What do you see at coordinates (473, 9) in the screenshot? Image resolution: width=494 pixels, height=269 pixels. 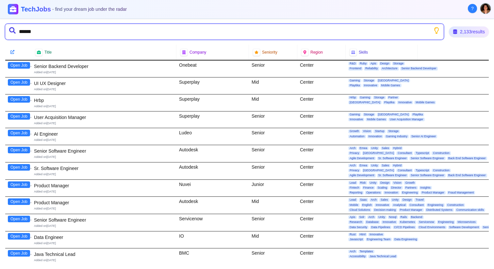 I see `button: About Techjobs` at bounding box center [473, 9].